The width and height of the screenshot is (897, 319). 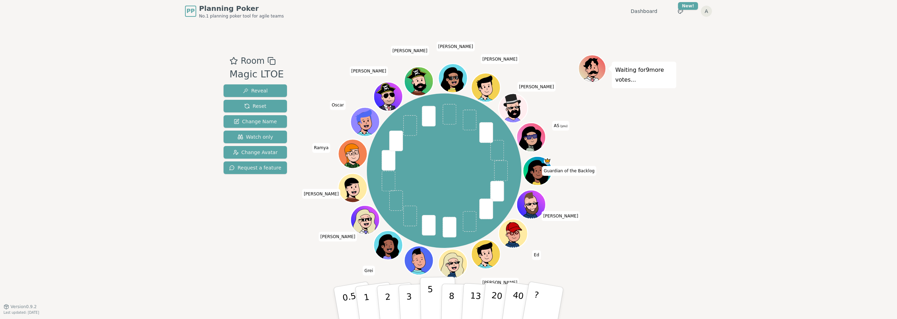 I want to click on span: Change Name, so click(x=255, y=122).